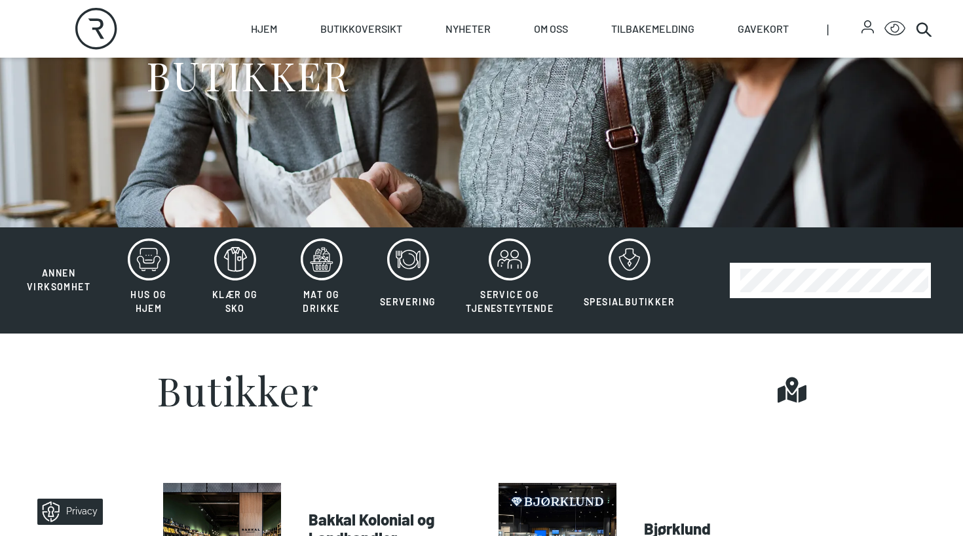 Image resolution: width=963 pixels, height=536 pixels. Describe the element at coordinates (69, 17) in the screenshot. I see `h5: Privacy` at that location.